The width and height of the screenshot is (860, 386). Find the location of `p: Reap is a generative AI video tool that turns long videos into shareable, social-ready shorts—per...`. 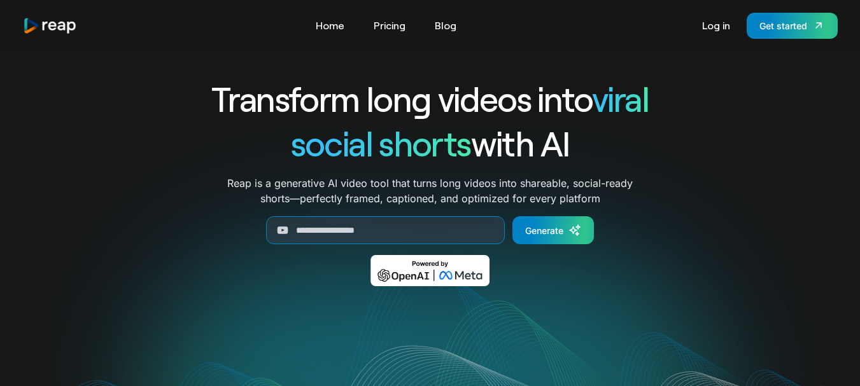

p: Reap is a generative AI video tool that turns long videos into shareable, social-ready shorts—per... is located at coordinates (430, 191).